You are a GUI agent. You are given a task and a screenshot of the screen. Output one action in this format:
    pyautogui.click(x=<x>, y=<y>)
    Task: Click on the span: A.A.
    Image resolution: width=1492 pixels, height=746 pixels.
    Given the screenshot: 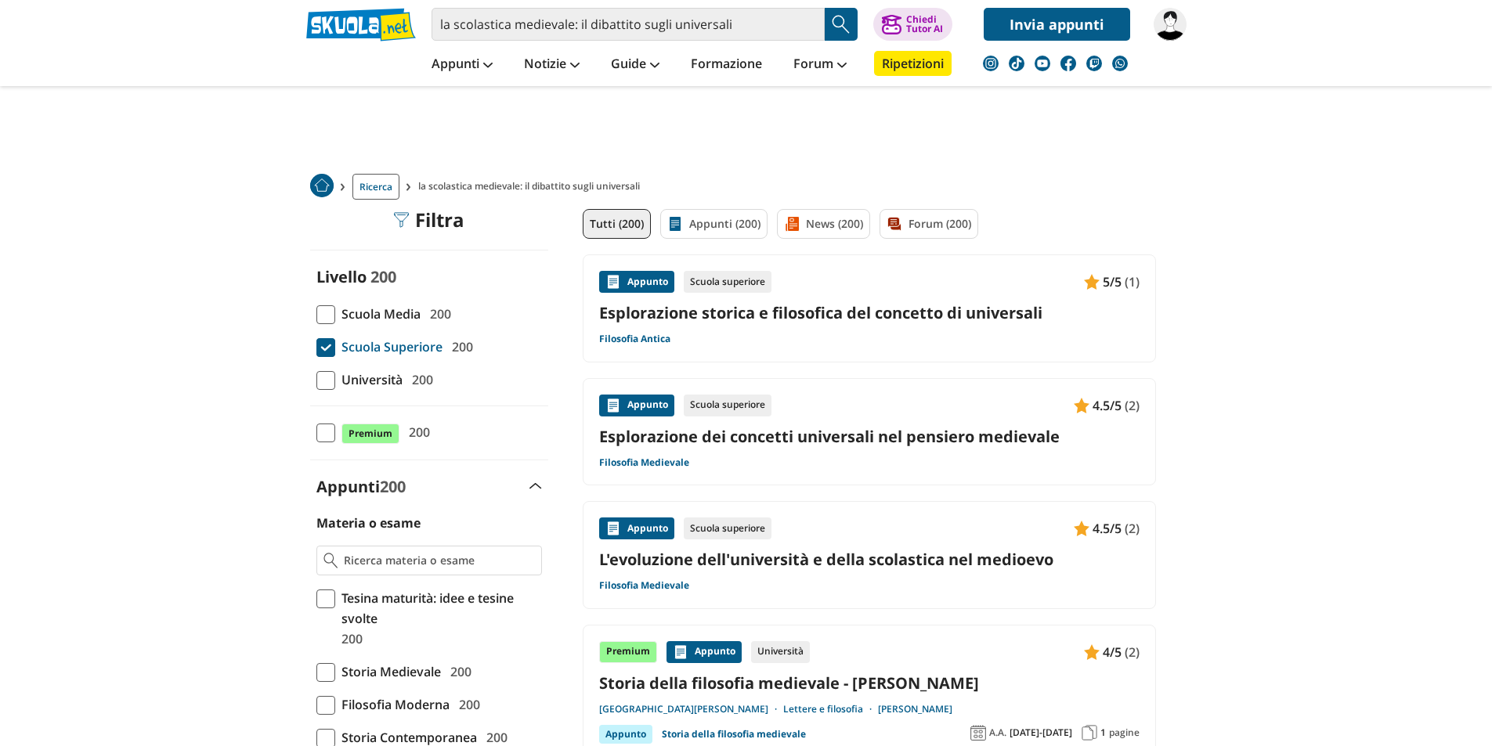 What is the action you would take?
    pyautogui.click(x=998, y=733)
    